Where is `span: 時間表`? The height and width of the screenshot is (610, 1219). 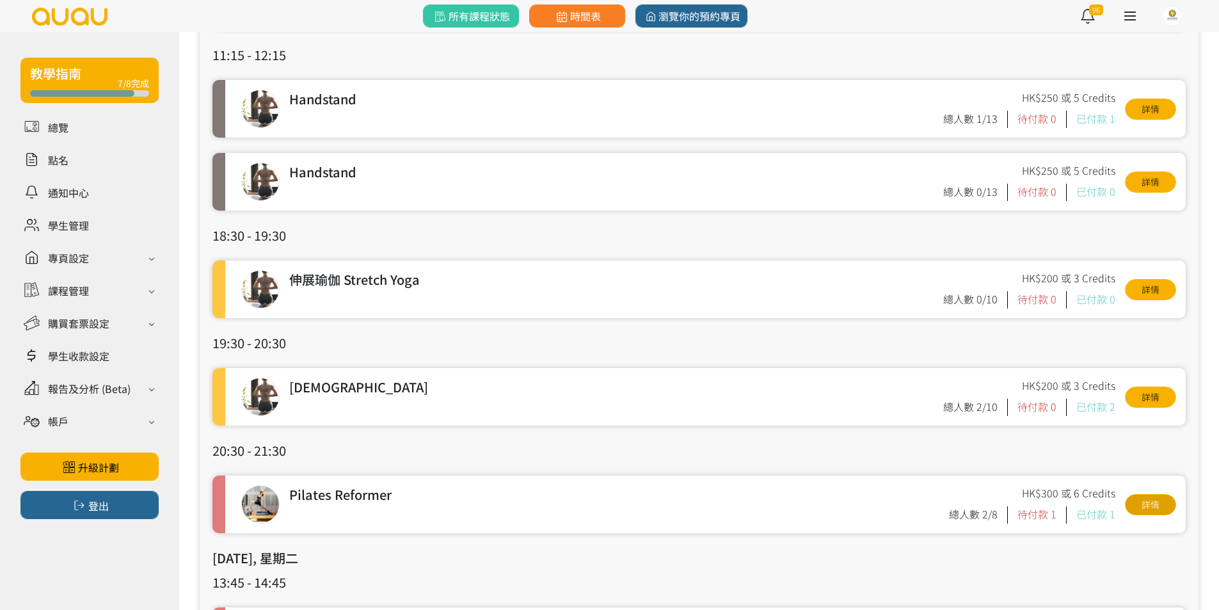 span: 時間表 is located at coordinates (576, 16).